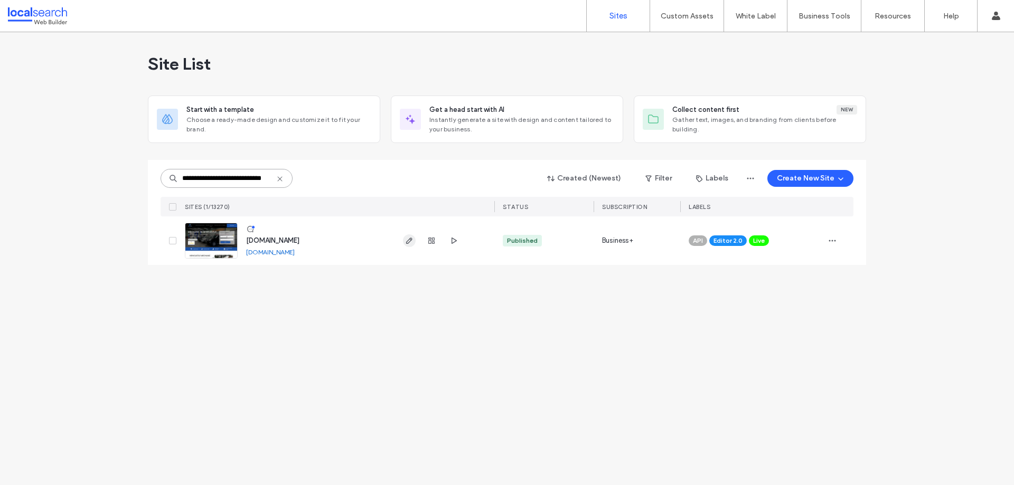 The image size is (1014, 485). What do you see at coordinates (750, 119) in the screenshot?
I see `div: Collect content firstNewGather text, images, and branding from clients before building.` at bounding box center [750, 119].